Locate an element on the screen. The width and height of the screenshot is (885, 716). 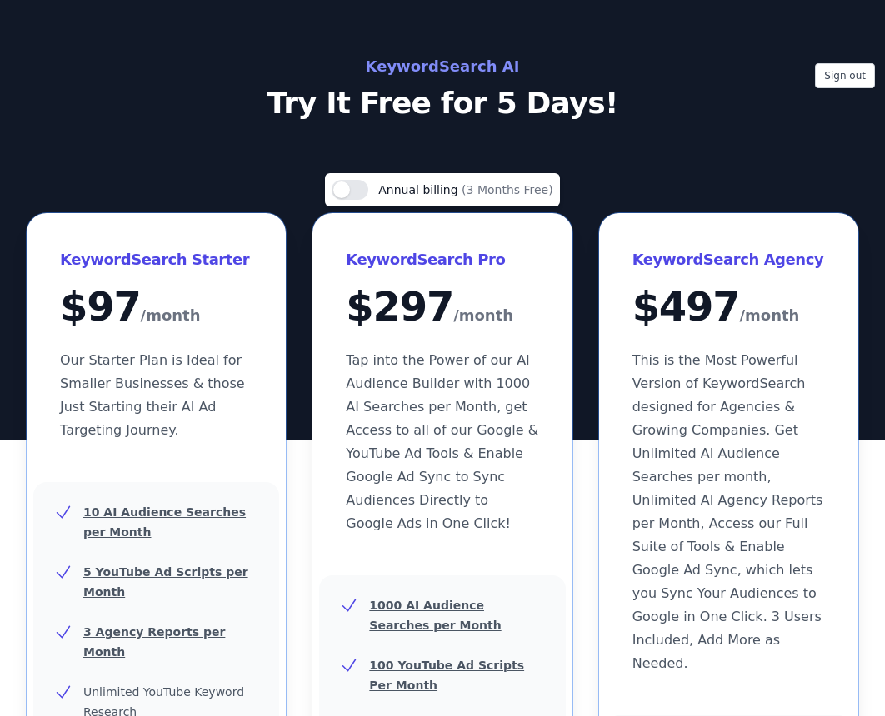
u: 10 AI Audience Searches per Month is located at coordinates (164, 522).